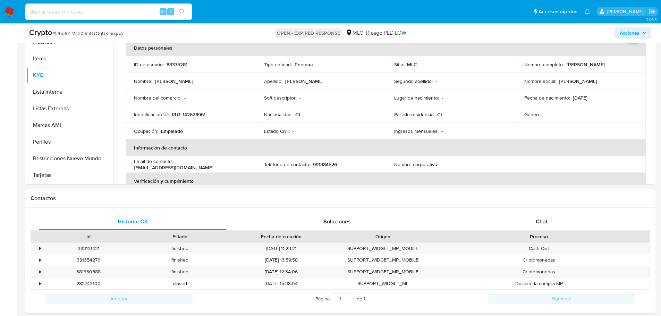 The height and width of the screenshot is (316, 661). What do you see at coordinates (540, 81) in the screenshot?
I see `p: Nombre social :` at bounding box center [540, 81].